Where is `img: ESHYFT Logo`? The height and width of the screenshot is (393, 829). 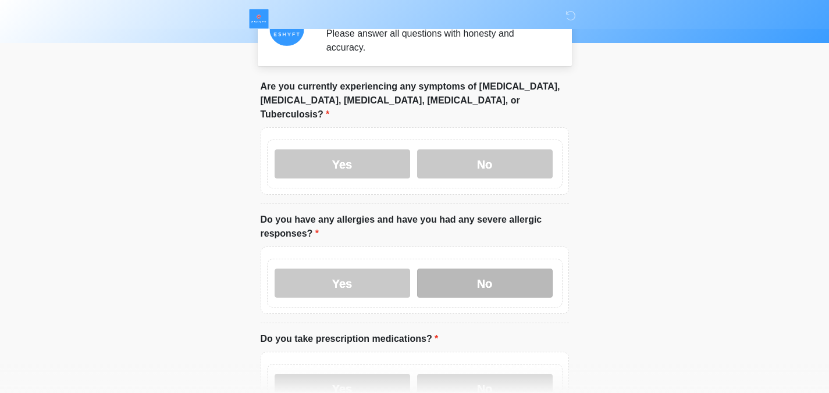 img: ESHYFT Logo is located at coordinates (259, 19).